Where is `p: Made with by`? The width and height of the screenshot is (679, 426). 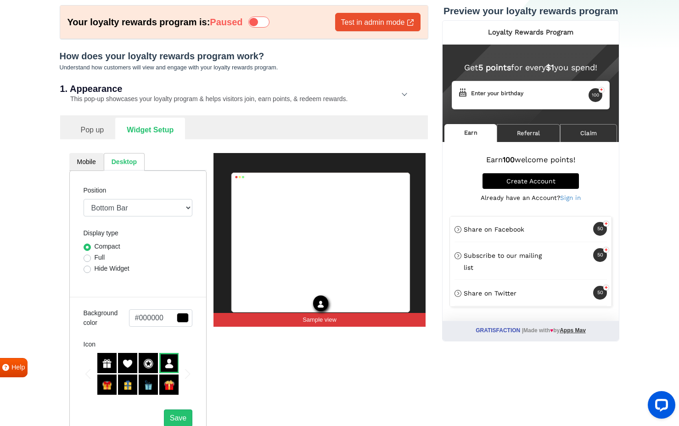 p: Made with by is located at coordinates (89, 310).